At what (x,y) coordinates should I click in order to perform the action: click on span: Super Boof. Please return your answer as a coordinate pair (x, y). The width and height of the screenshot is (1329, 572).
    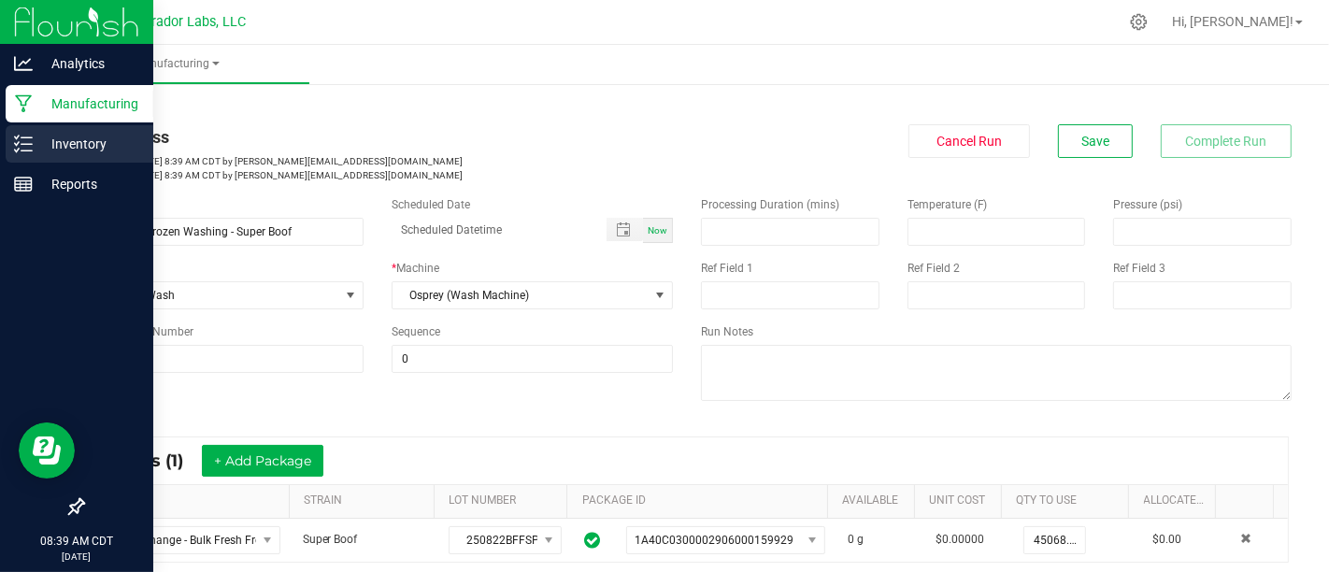
    Looking at the image, I should click on (330, 539).